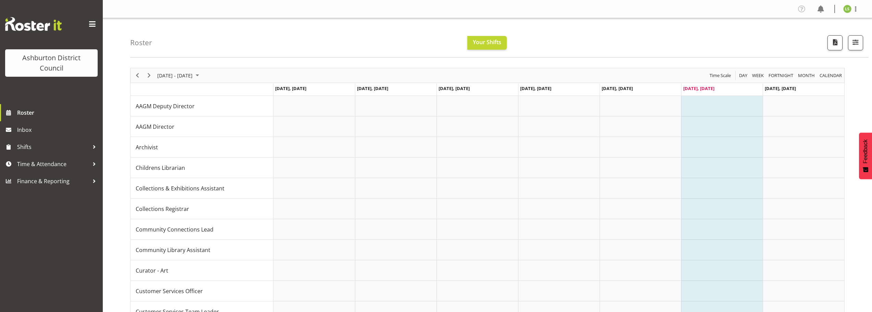 This screenshot has height=312, width=872. Describe the element at coordinates (855, 43) in the screenshot. I see `button: Filter Shifts` at that location.